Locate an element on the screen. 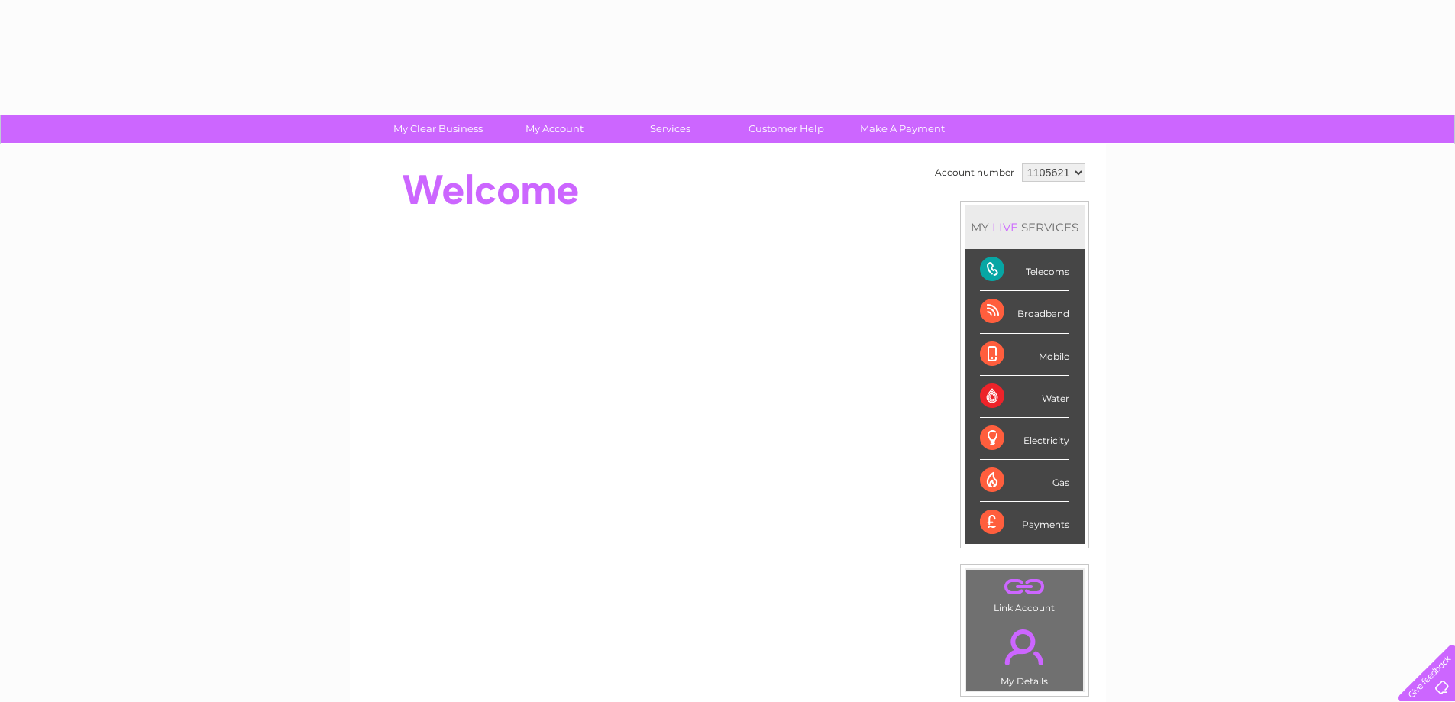 The width and height of the screenshot is (1455, 702). a: Customer Help is located at coordinates (786, 128).